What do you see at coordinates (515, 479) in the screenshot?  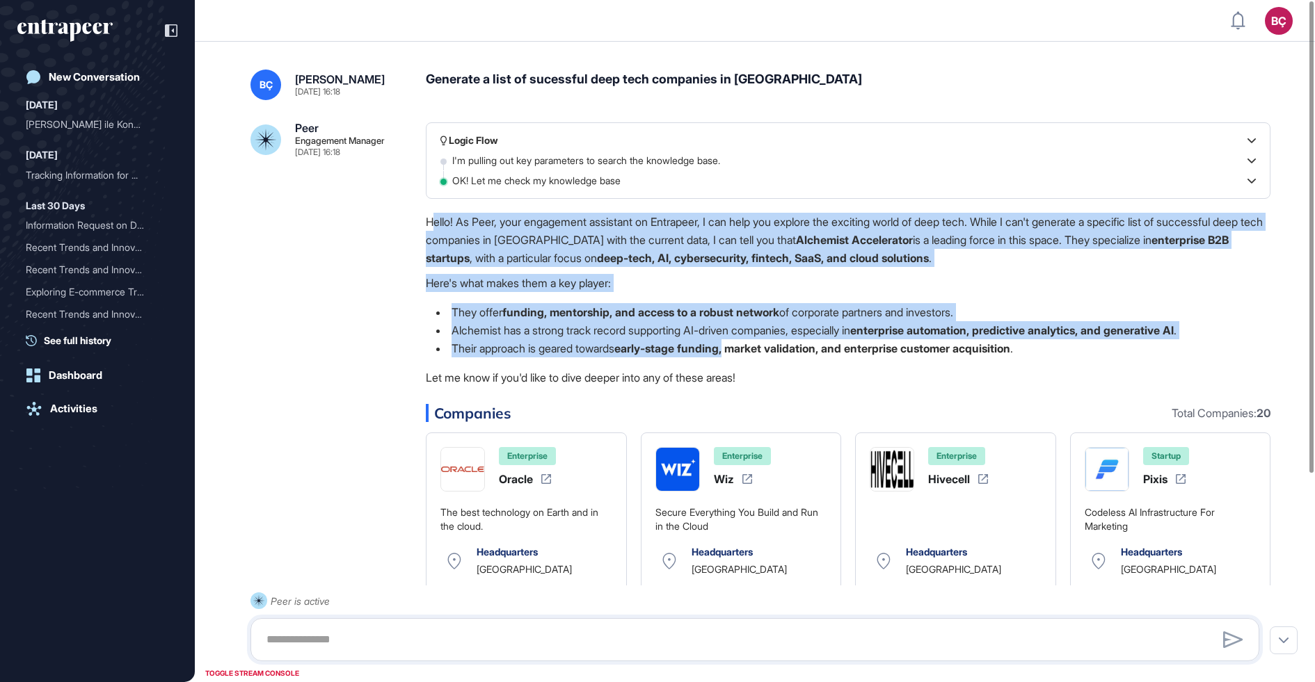 I see `div: Oracle` at bounding box center [515, 479].